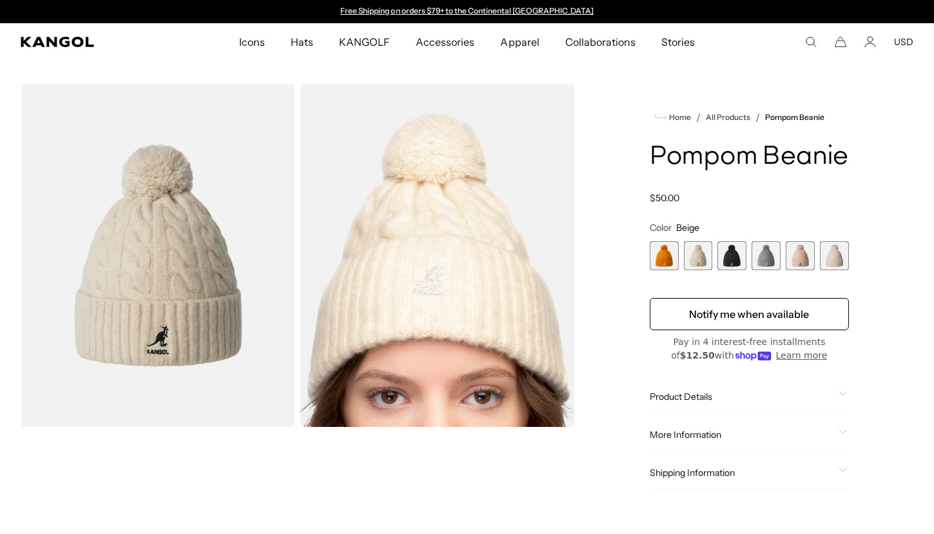 This screenshot has height=534, width=934. I want to click on span: Product Details, so click(741, 396).